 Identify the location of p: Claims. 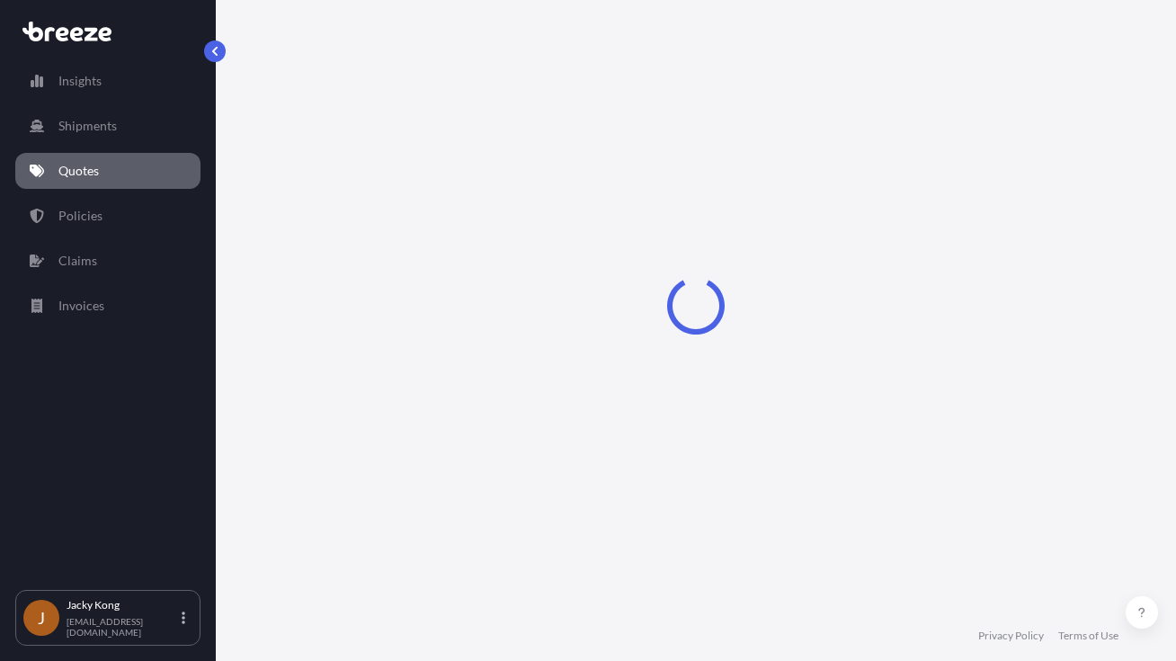
(77, 261).